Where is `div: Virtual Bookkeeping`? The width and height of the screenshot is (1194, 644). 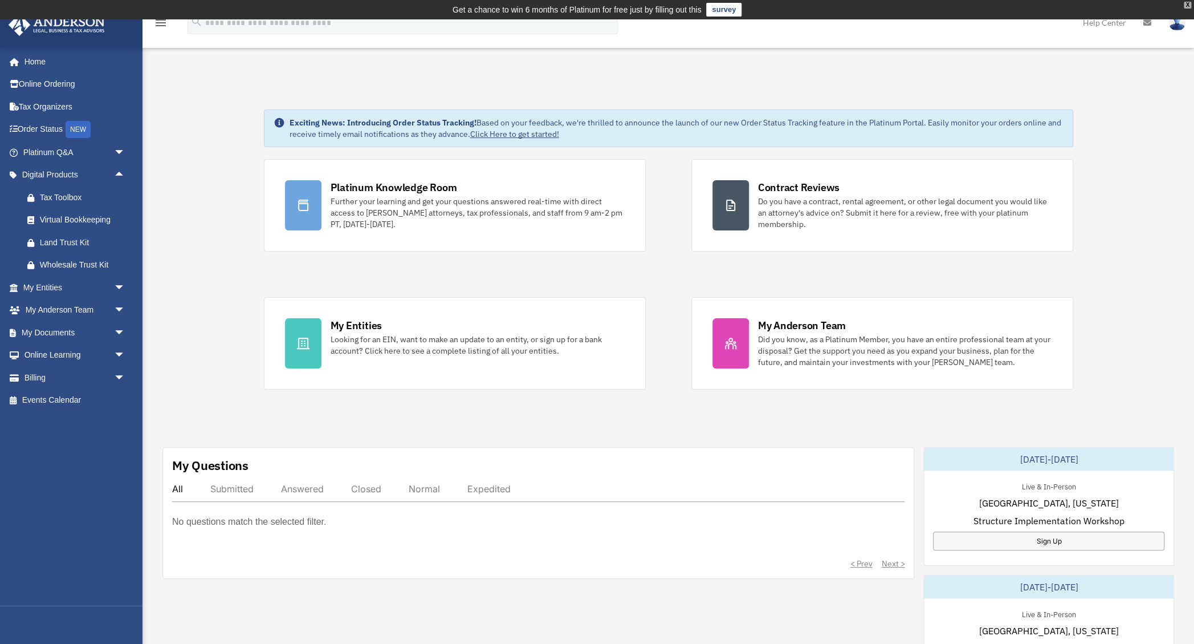
div: Virtual Bookkeeping is located at coordinates (84, 219).